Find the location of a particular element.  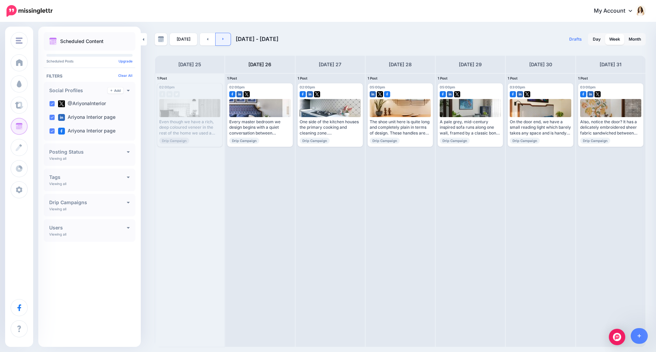

h4: Tags is located at coordinates (88, 177).